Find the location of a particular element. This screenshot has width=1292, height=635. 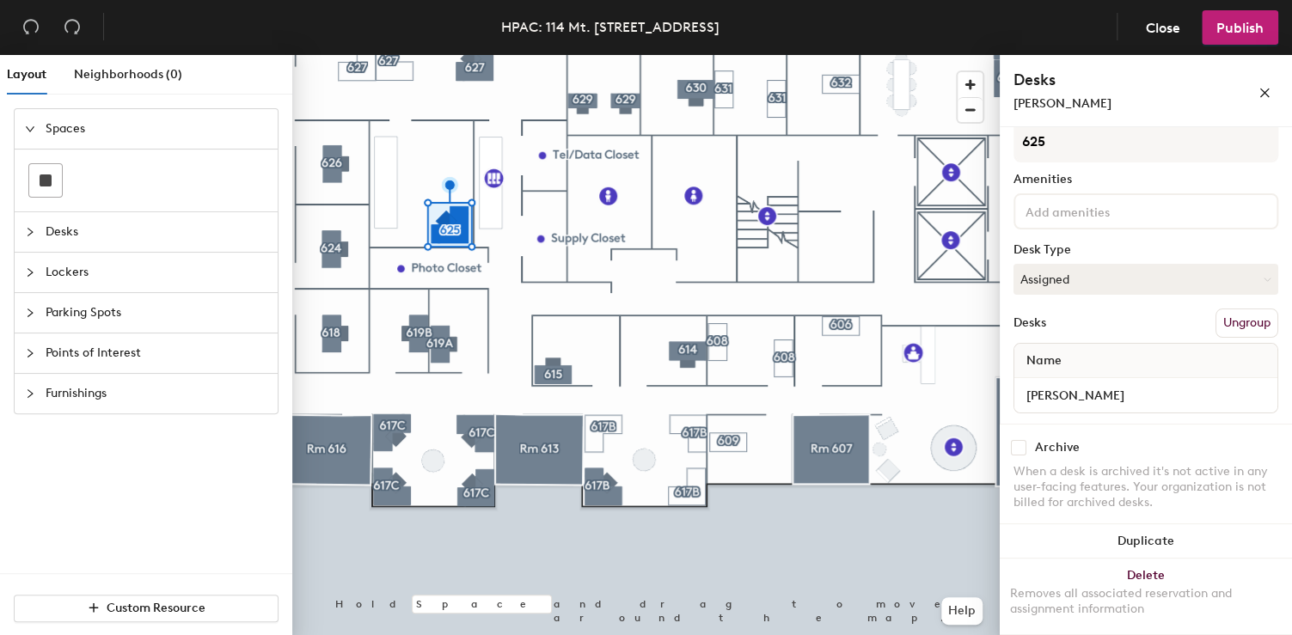

span: Points of Interest is located at coordinates (156, 353).